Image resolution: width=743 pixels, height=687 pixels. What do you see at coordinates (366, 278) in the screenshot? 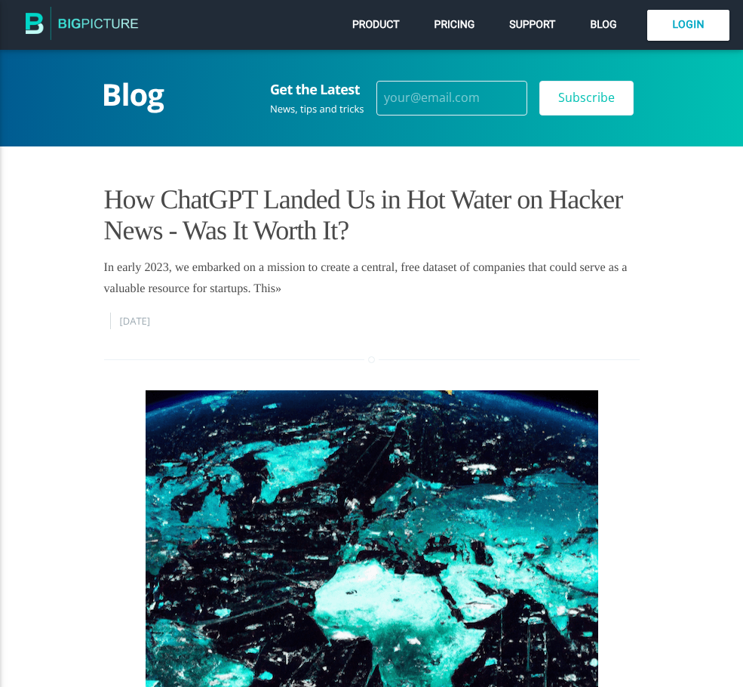
I see `a: In early 2023, we embarked on a mission to create a central, free dataset of companies that could...` at bounding box center [366, 278].